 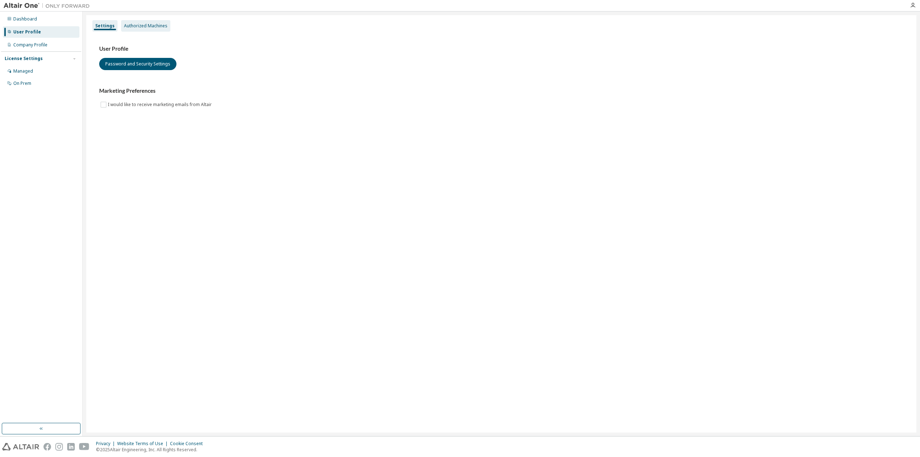 I want to click on p: © 2025 Altair Engineering, Inc. All Rights Reserved., so click(x=151, y=449).